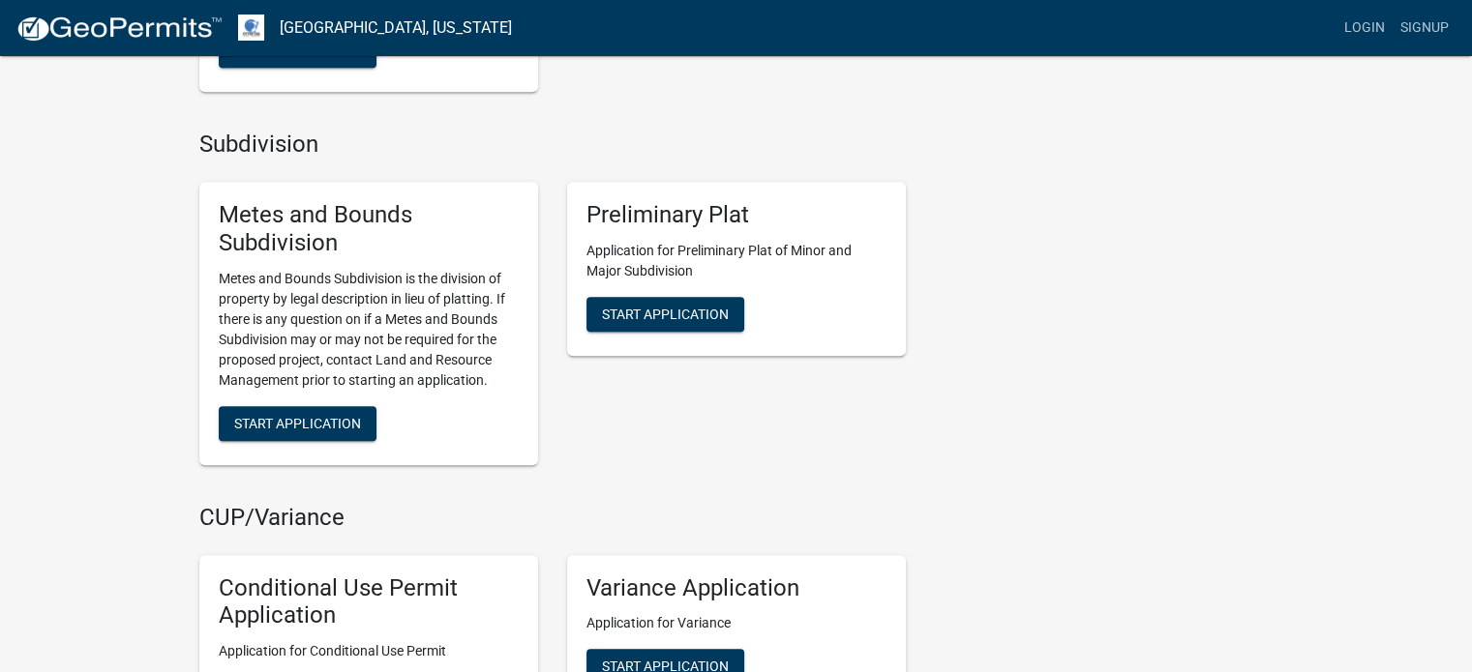 The height and width of the screenshot is (672, 1472). I want to click on h5: Conditional Use Permit Application, so click(369, 603).